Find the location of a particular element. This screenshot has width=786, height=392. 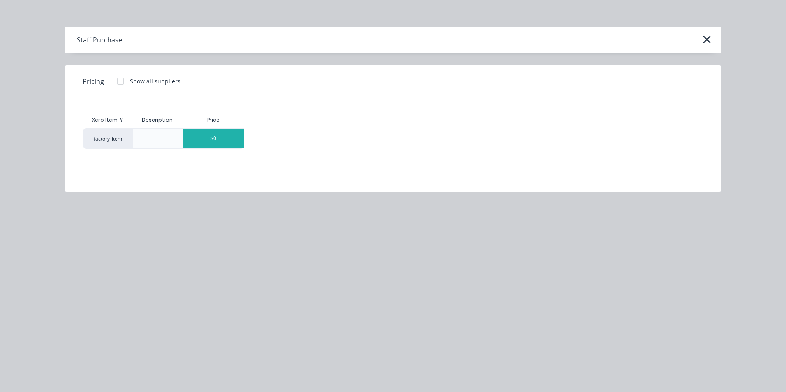

div: Staff Purchase is located at coordinates (99, 40).